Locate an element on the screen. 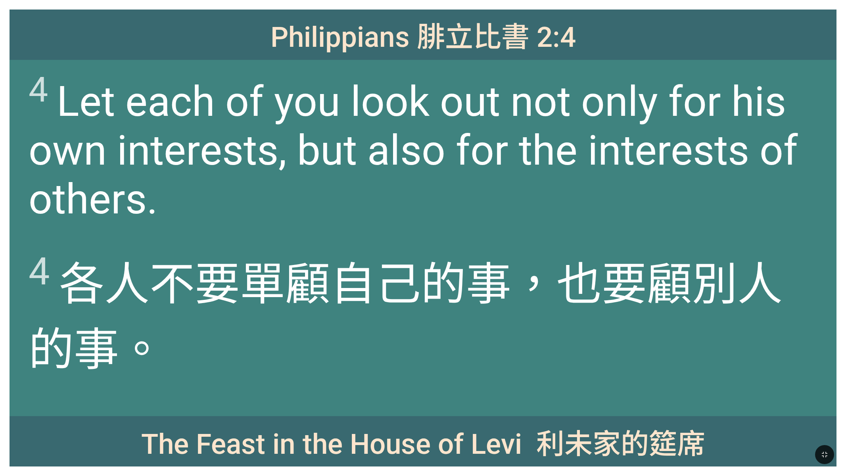 The image size is (846, 476). span: The Feast in the House of Levi 利未家的筵席 is located at coordinates (423, 441).